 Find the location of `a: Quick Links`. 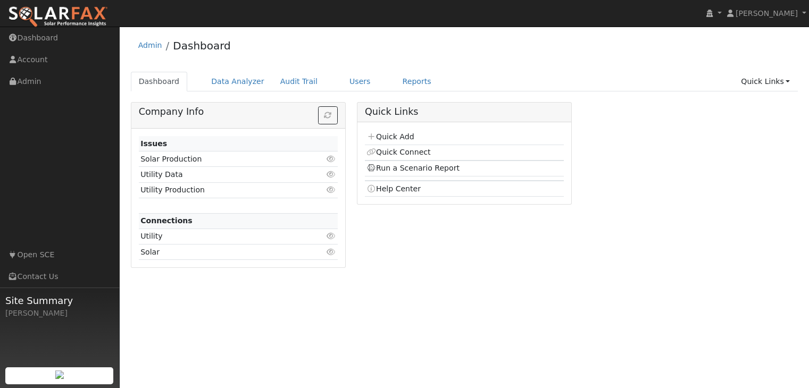

a: Quick Links is located at coordinates (765, 81).